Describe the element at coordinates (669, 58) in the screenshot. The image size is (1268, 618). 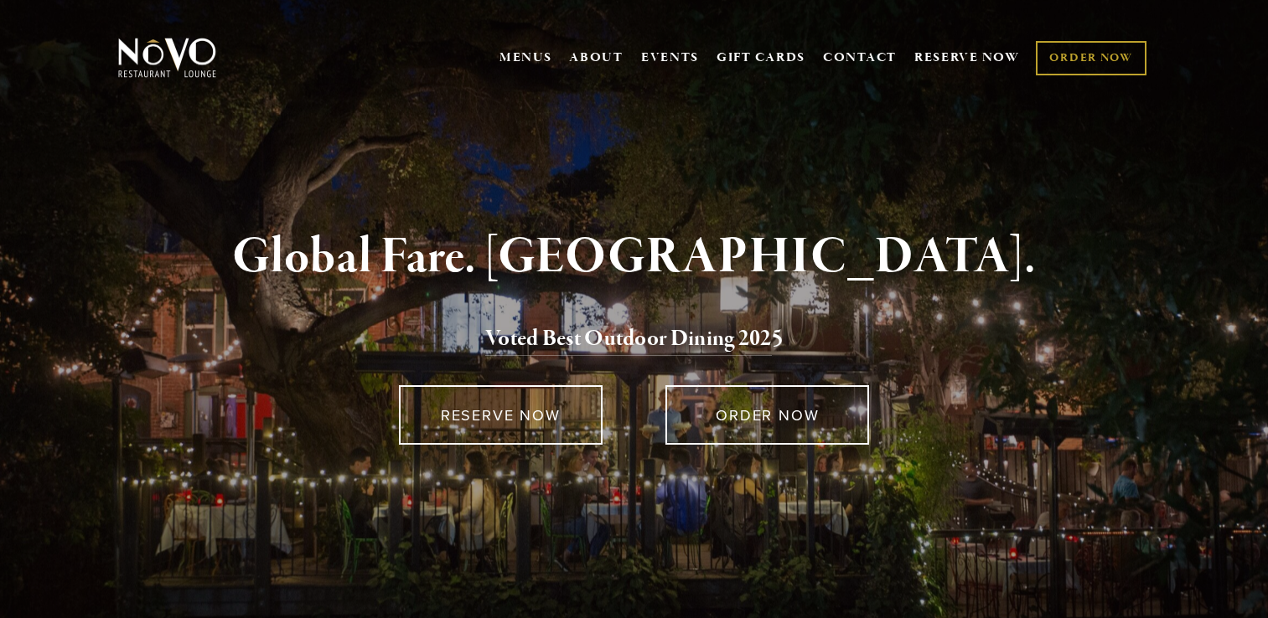
I see `a: EVENTS` at that location.